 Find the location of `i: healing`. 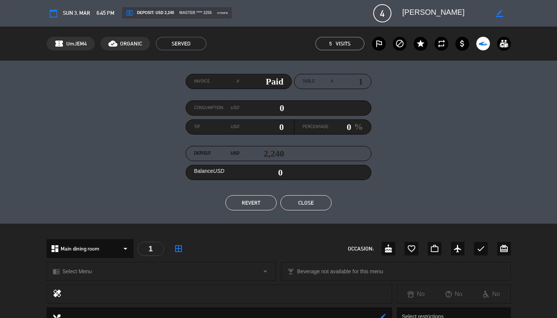

i: healing is located at coordinates (57, 294).